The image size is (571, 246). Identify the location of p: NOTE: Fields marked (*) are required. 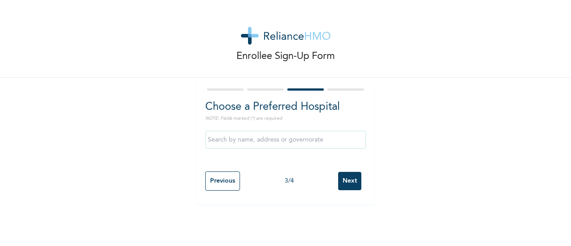
(286, 118).